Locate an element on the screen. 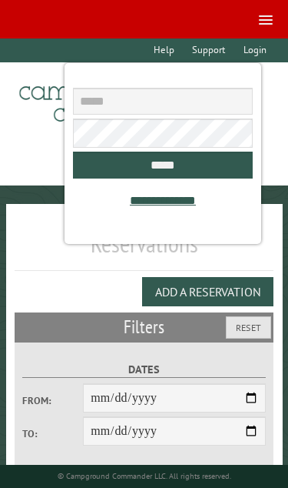 Image resolution: width=288 pixels, height=488 pixels. button: Reset is located at coordinates (248, 327).